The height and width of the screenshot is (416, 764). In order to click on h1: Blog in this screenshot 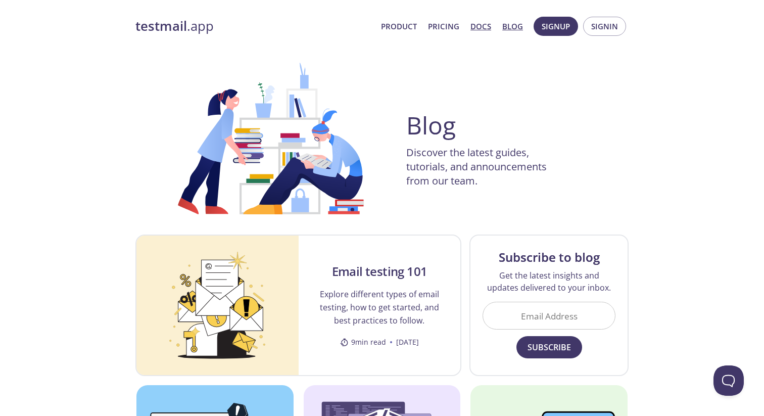, I will do `click(431, 125)`.